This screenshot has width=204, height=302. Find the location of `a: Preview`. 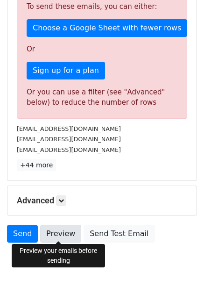

a: Preview is located at coordinates (61, 234).